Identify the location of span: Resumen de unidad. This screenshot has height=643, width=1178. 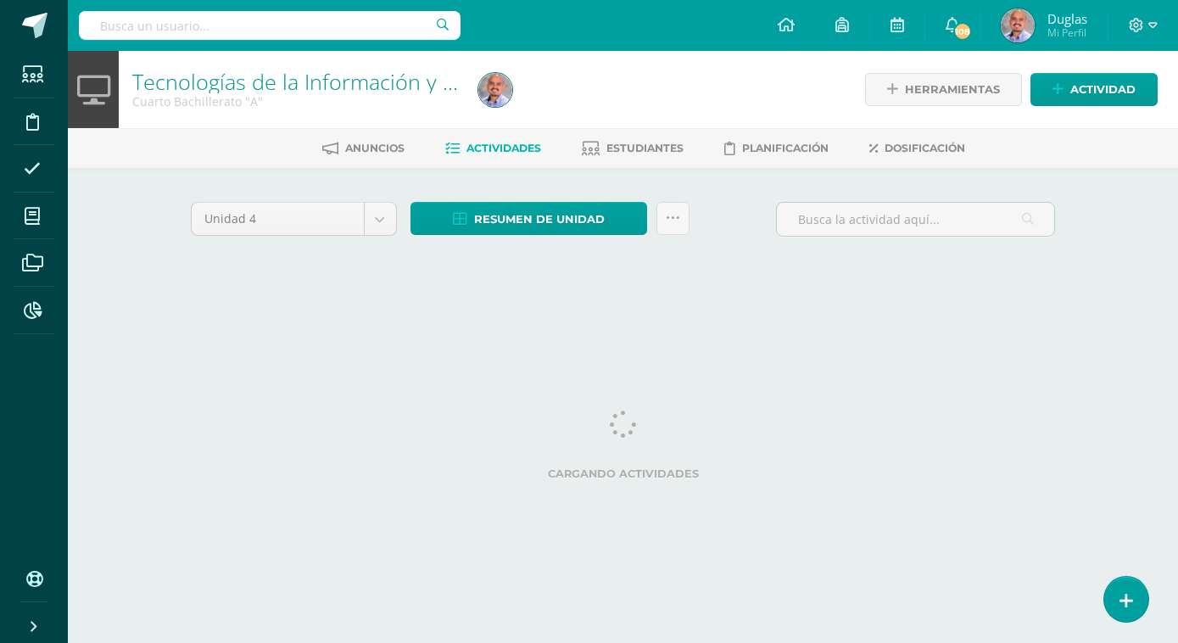
(540, 219).